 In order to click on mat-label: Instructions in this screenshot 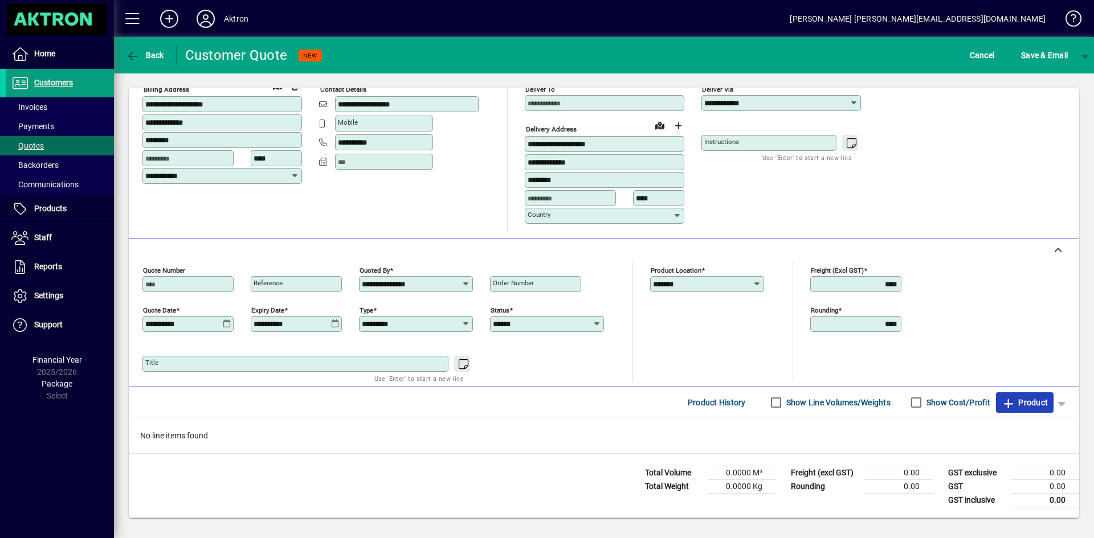, I will do `click(721, 142)`.